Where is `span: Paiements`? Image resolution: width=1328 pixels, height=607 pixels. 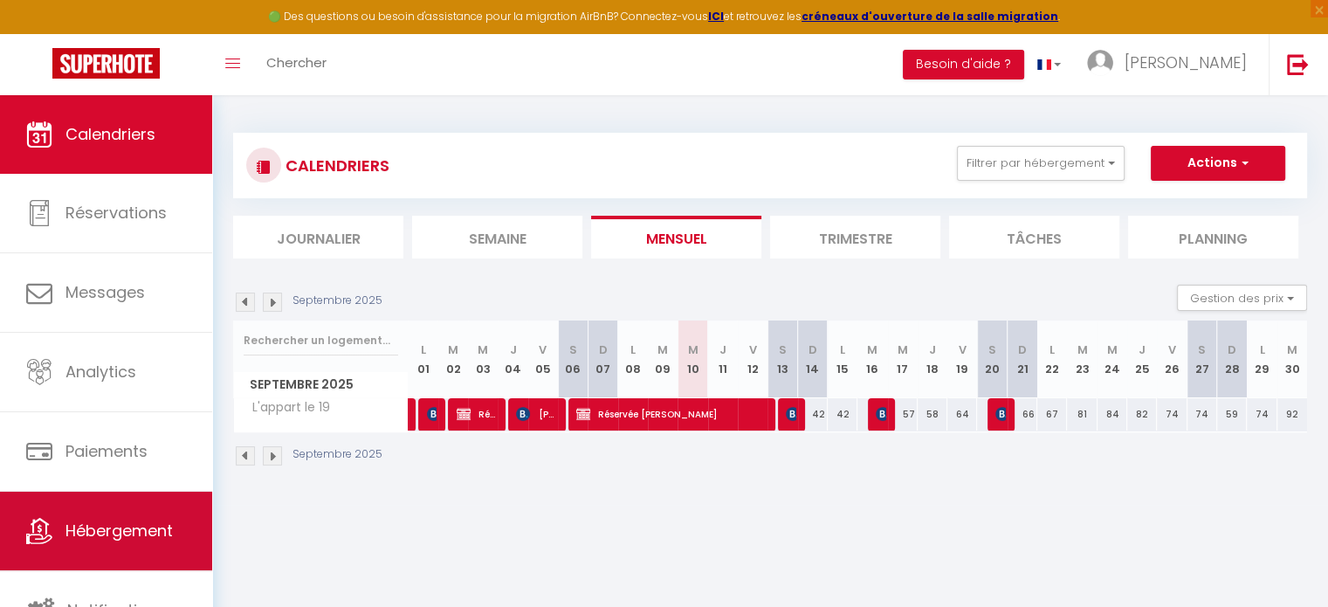
span: Paiements is located at coordinates (107, 451).